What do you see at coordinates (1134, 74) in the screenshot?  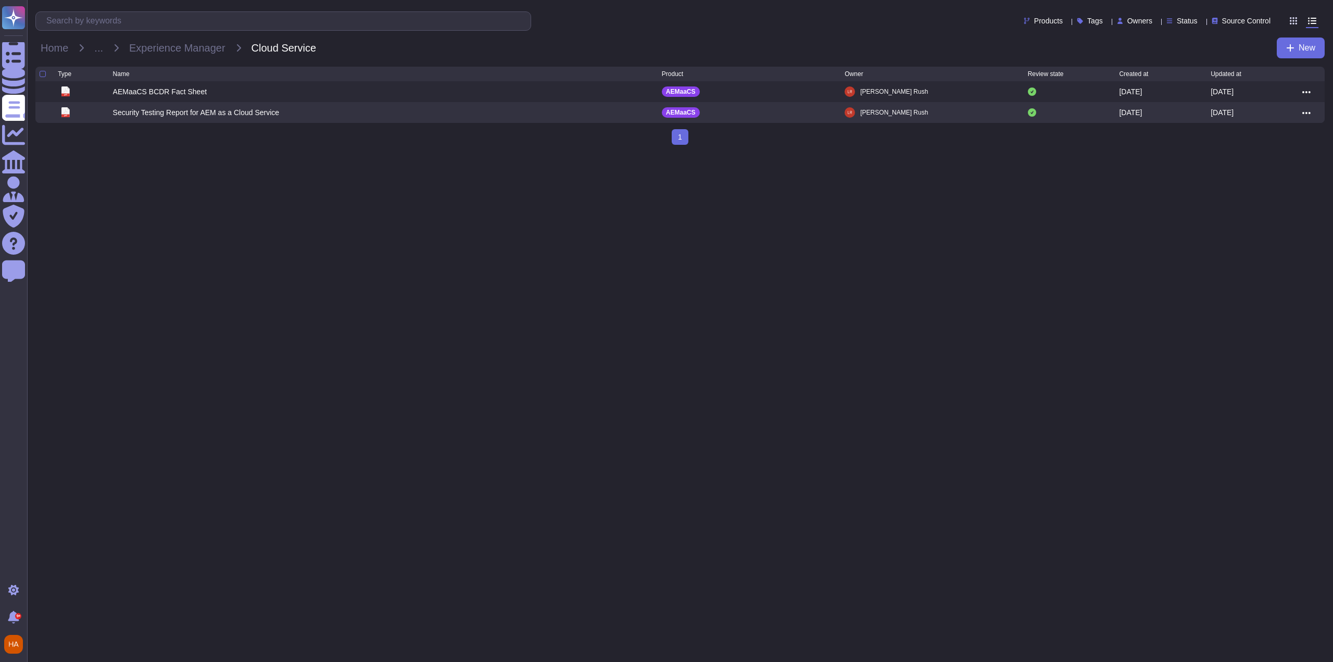 I see `span: Created at` at bounding box center [1134, 74].